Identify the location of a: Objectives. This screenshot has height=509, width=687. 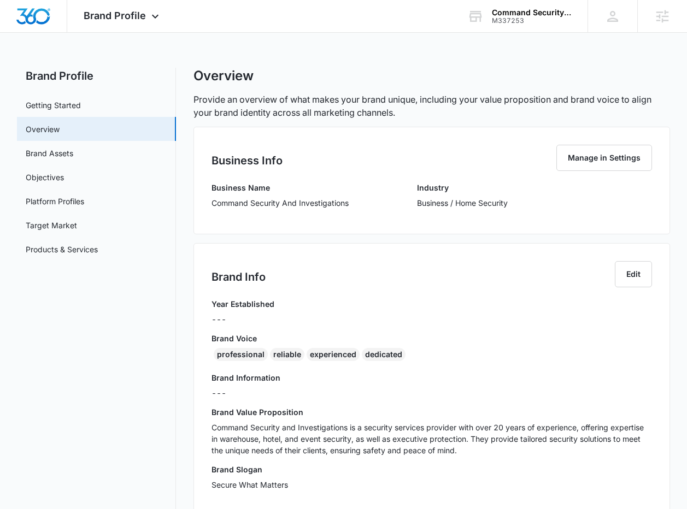
(45, 177).